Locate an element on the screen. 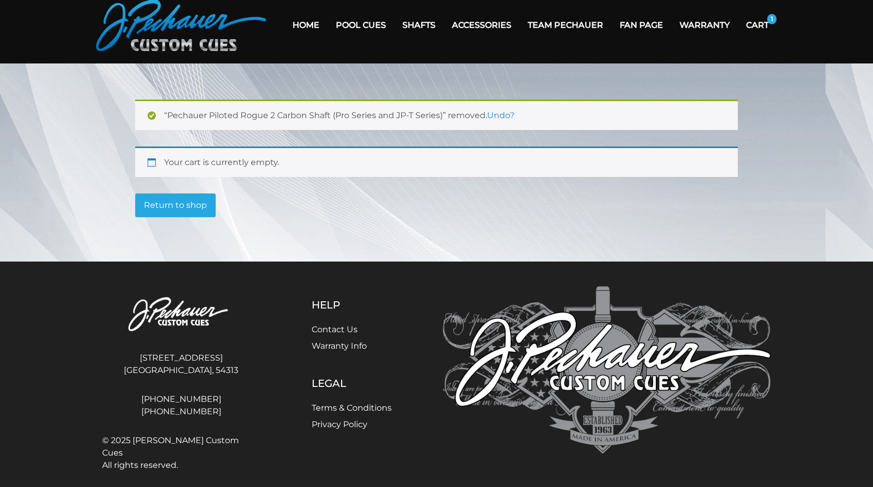 This screenshot has height=487, width=873. h5: Legal is located at coordinates (351, 383).